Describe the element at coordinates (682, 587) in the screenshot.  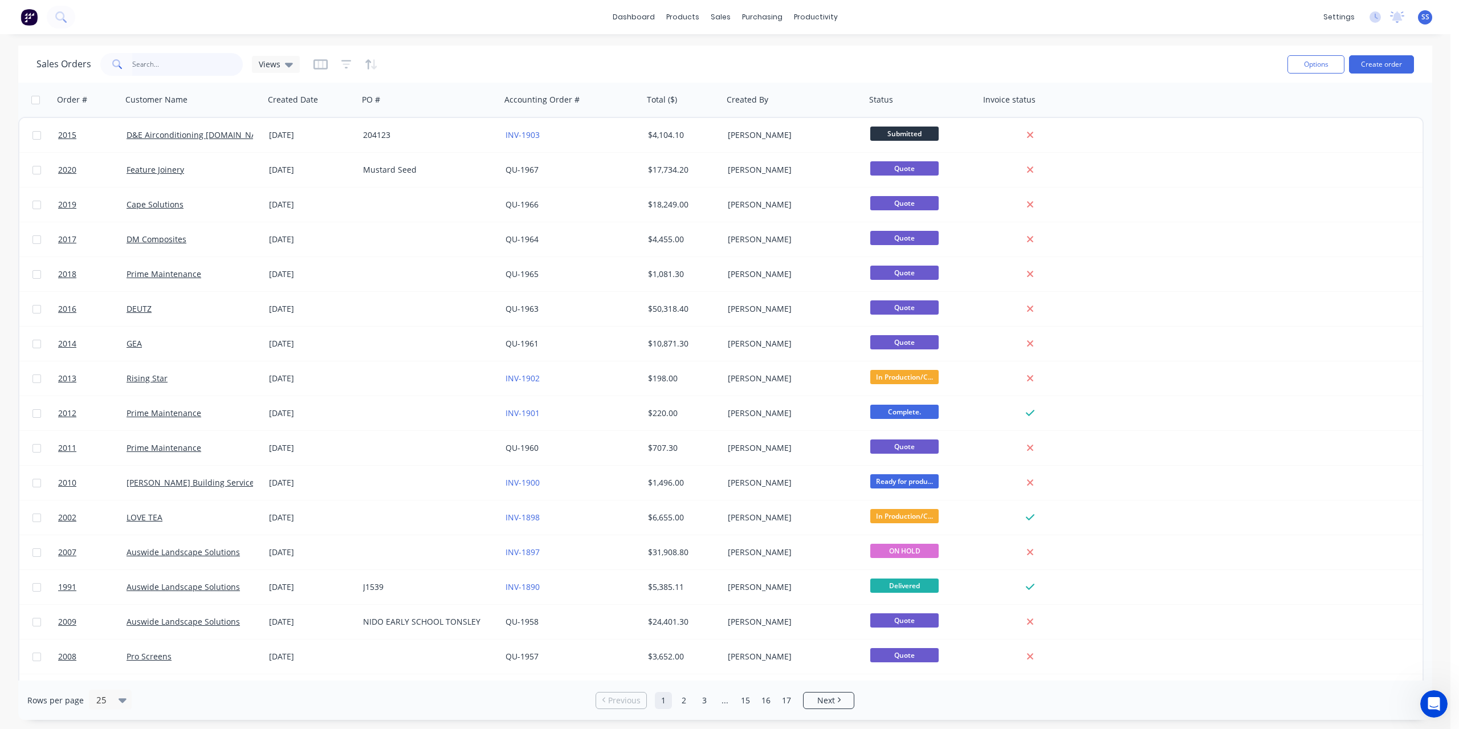
I see `div: $5,385.11` at that location.